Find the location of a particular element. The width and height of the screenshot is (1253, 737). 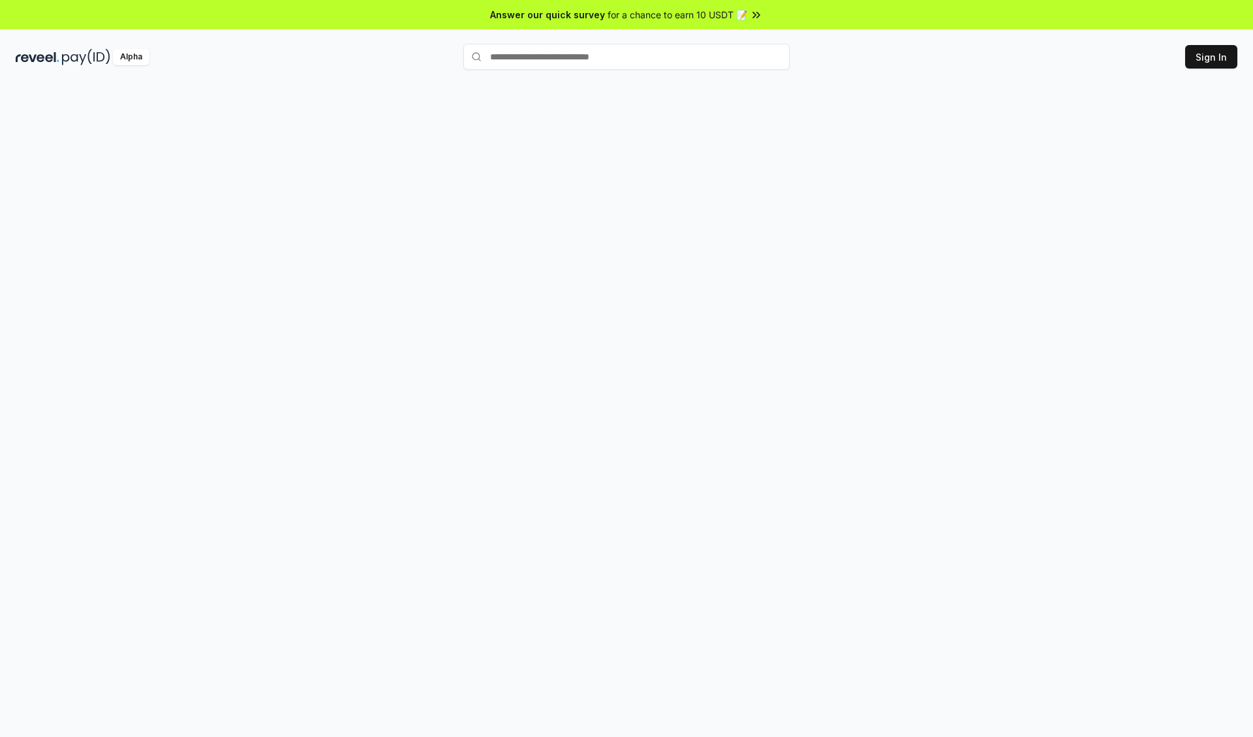

span: Answer our quick survey is located at coordinates (548, 14).